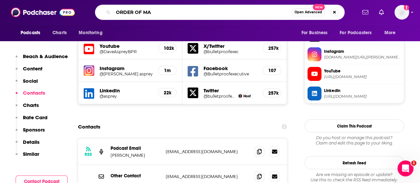 The width and height of the screenshot is (420, 183). Describe the element at coordinates (135, 175) in the screenshot. I see `p: Other Contact` at that location.